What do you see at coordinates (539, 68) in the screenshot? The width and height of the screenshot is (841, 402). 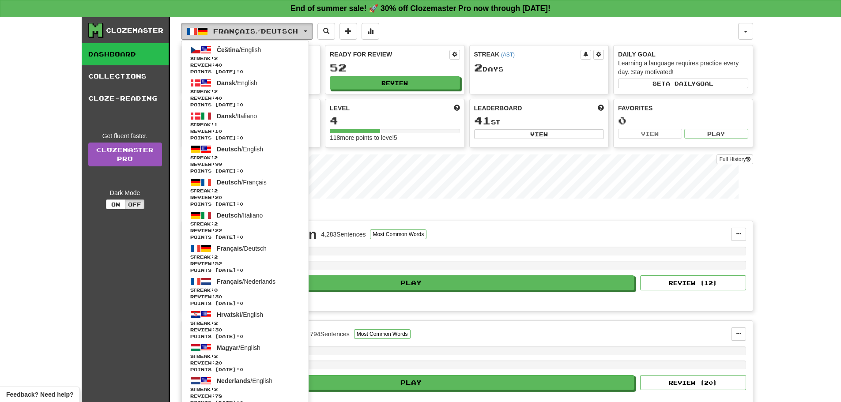 I see `div: Day s` at bounding box center [539, 68].